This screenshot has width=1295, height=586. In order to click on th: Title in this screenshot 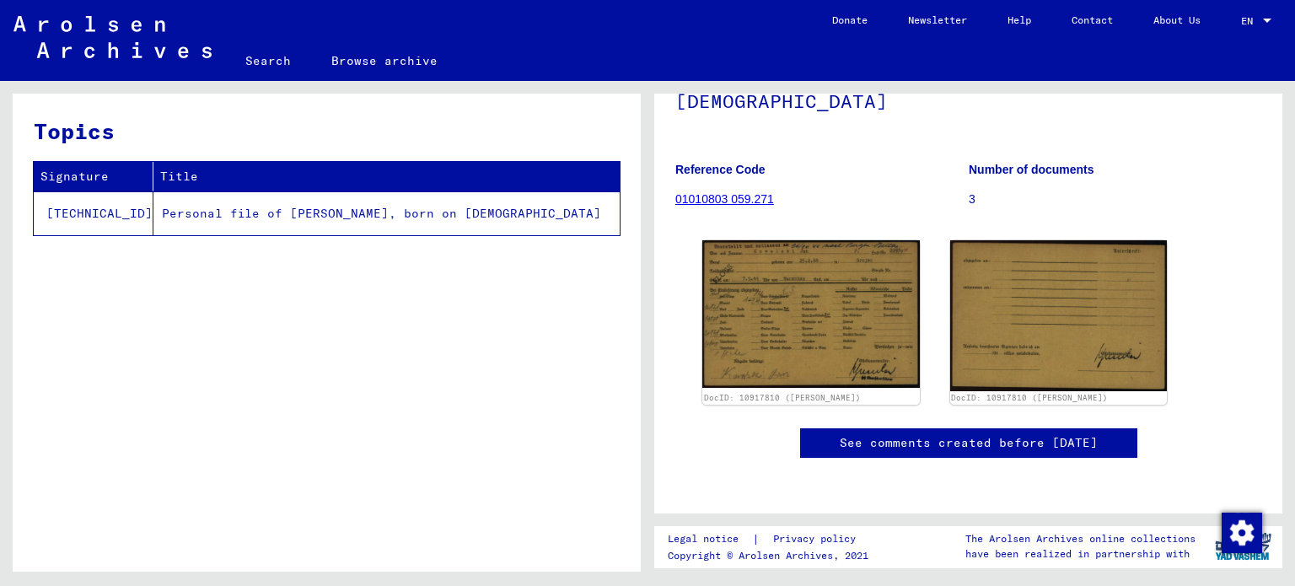, I will do `click(386, 176)`.